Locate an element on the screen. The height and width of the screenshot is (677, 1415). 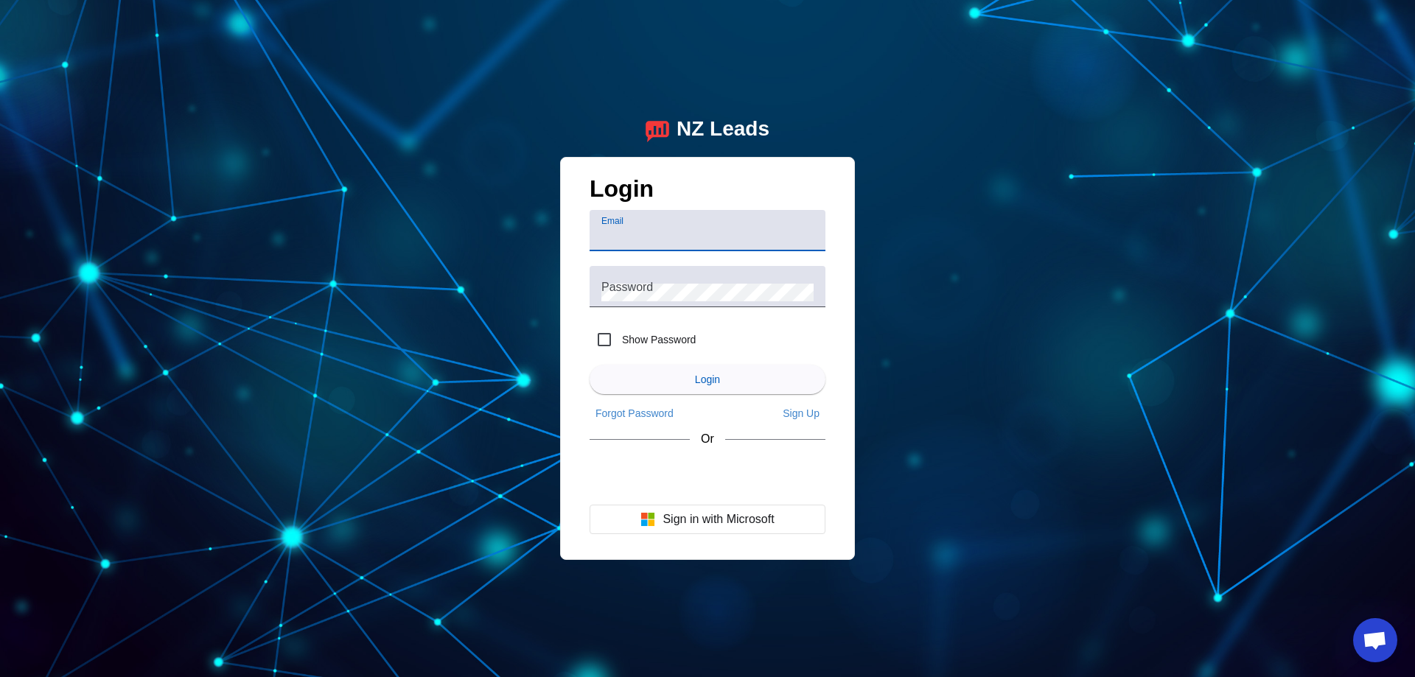
h1: Login is located at coordinates (707, 192).